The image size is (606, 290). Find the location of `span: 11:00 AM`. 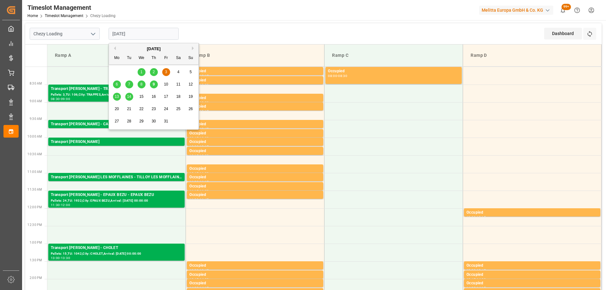

span: 11:00 AM is located at coordinates (35, 172).